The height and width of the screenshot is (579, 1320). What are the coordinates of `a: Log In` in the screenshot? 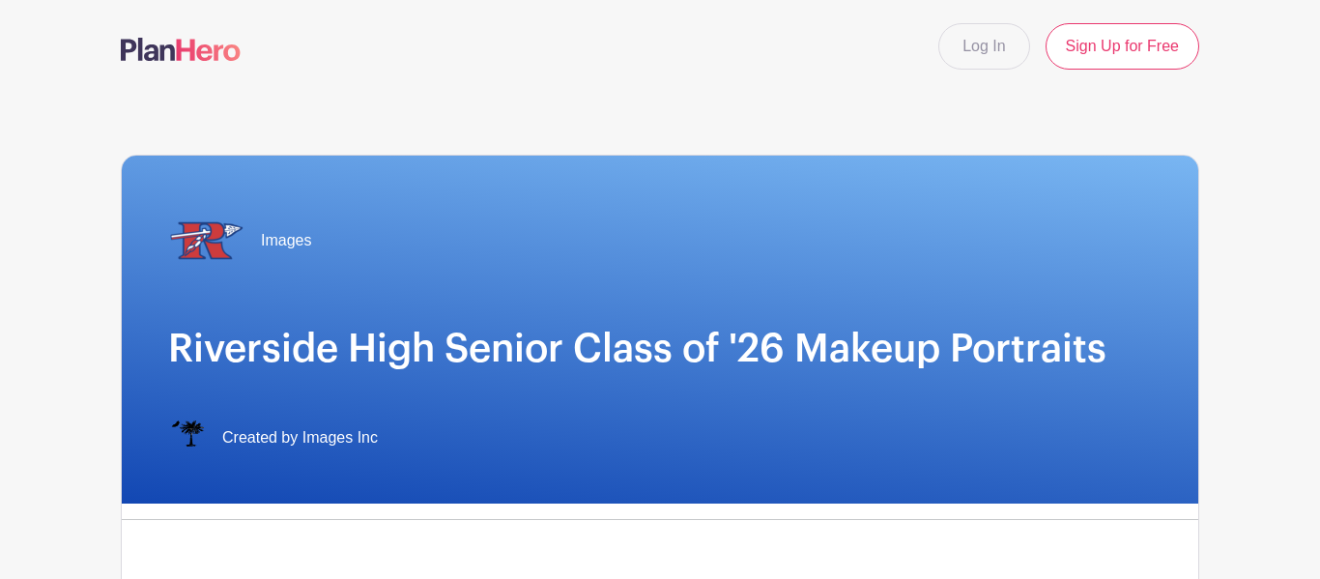 It's located at (984, 46).